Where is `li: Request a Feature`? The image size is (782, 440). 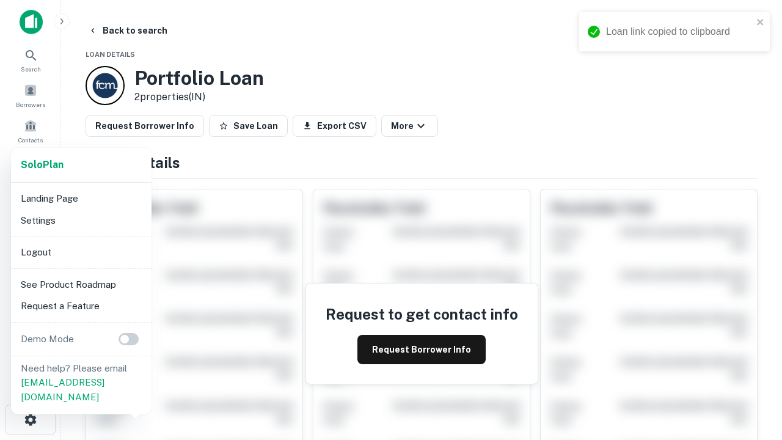 li: Request a Feature is located at coordinates (81, 306).